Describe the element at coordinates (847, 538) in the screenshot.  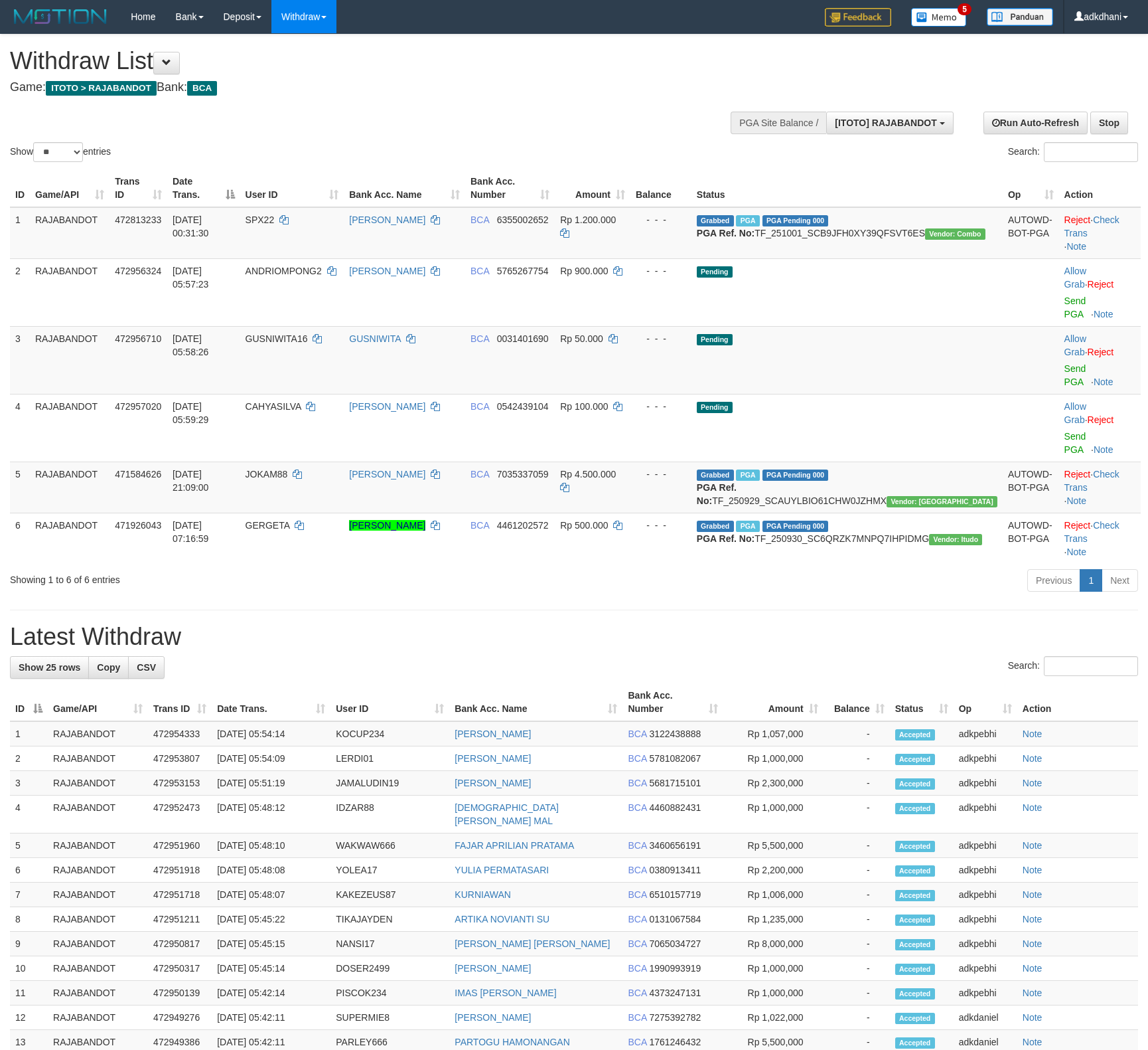
I see `td: TF_250930_SC6QRZK7MNPQ7IHPIDMG` at that location.